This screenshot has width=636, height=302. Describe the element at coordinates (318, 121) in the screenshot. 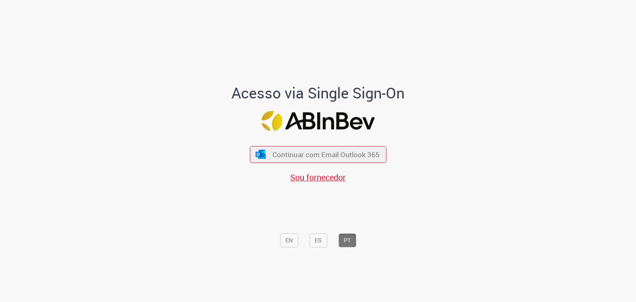

I see `img: Logo ABInBev` at that location.